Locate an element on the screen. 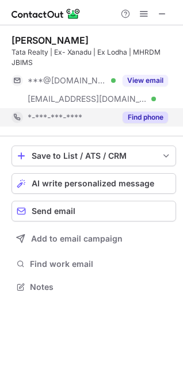  div: Save to List / ATS / CRM is located at coordinates (94, 156).